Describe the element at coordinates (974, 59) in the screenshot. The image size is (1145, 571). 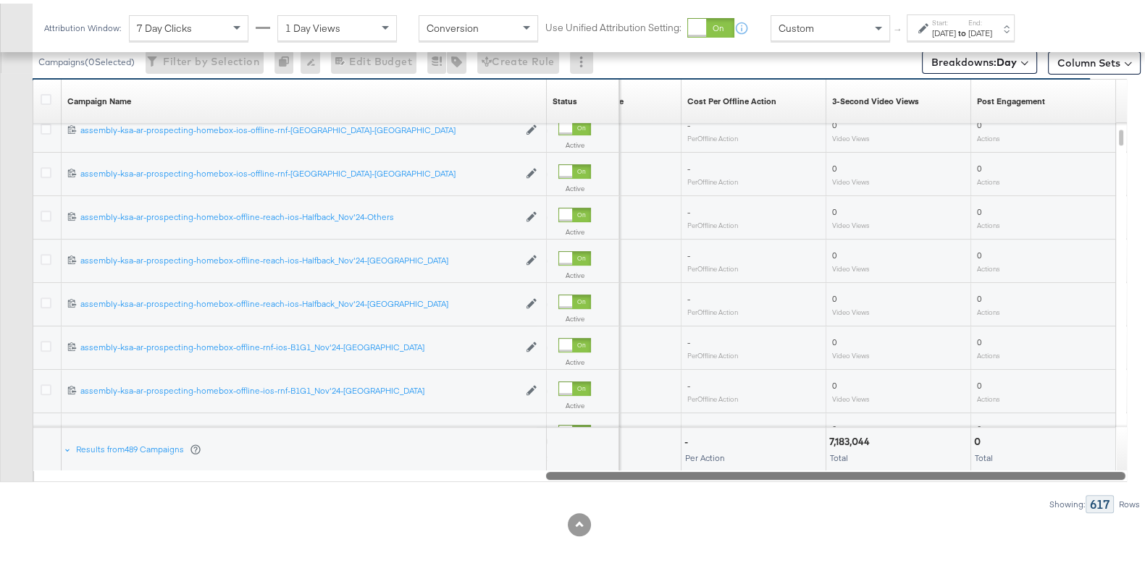
I see `span: Breakdowns:` at that location.